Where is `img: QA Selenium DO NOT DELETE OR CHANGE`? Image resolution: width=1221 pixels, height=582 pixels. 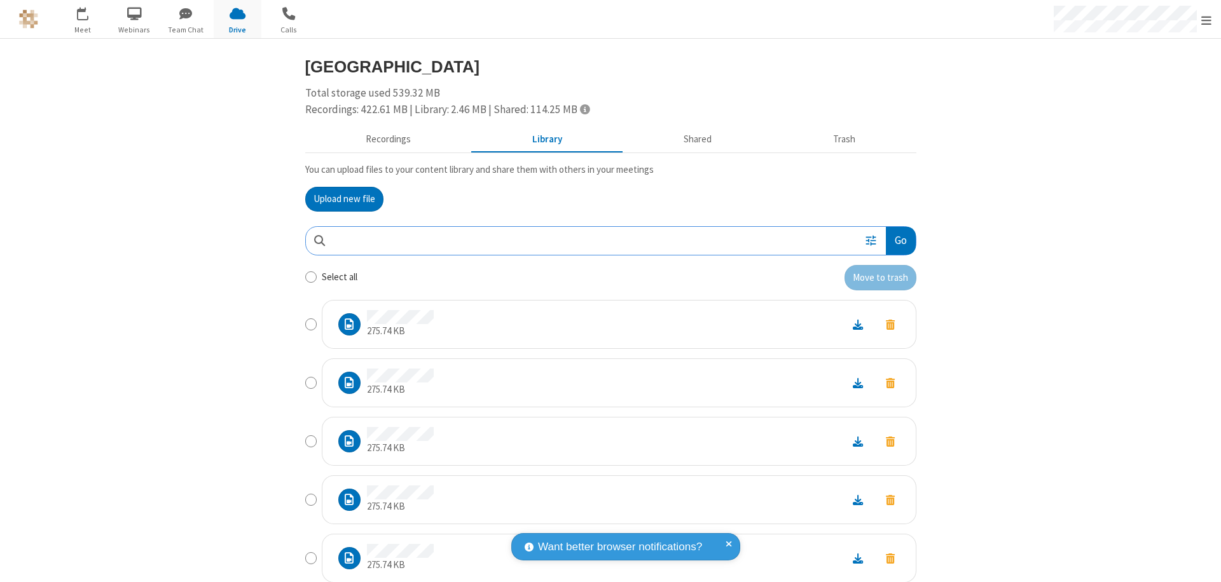
img: QA Selenium DO NOT DELETE OR CHANGE is located at coordinates (29, 19).